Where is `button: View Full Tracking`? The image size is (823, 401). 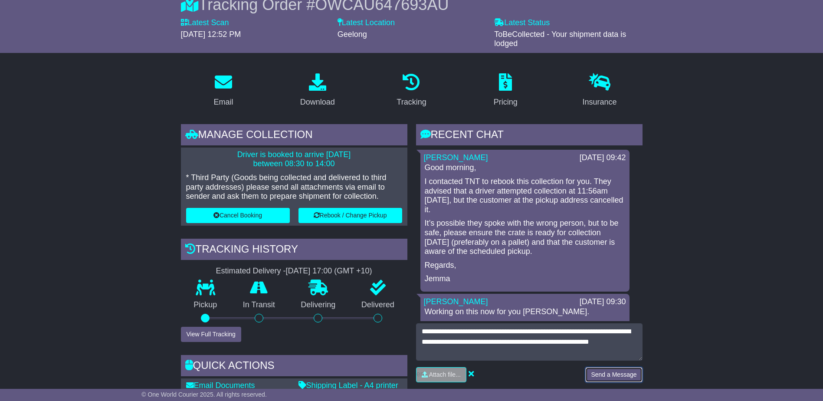 button: View Full Tracking is located at coordinates (211, 334).